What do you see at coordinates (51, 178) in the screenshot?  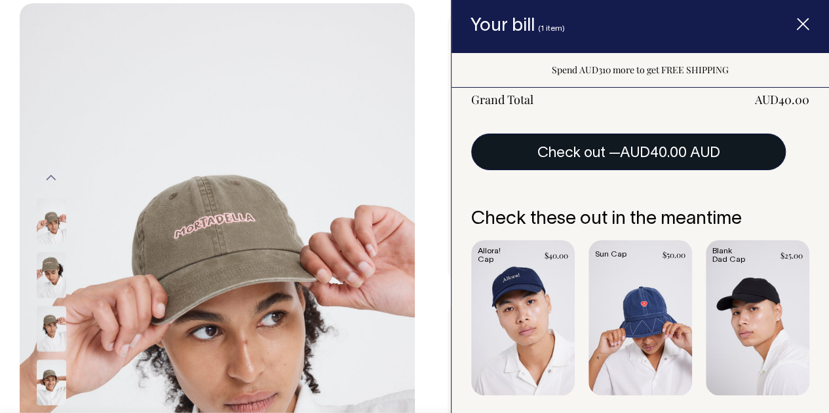 I see `button: Previous` at bounding box center [51, 178].